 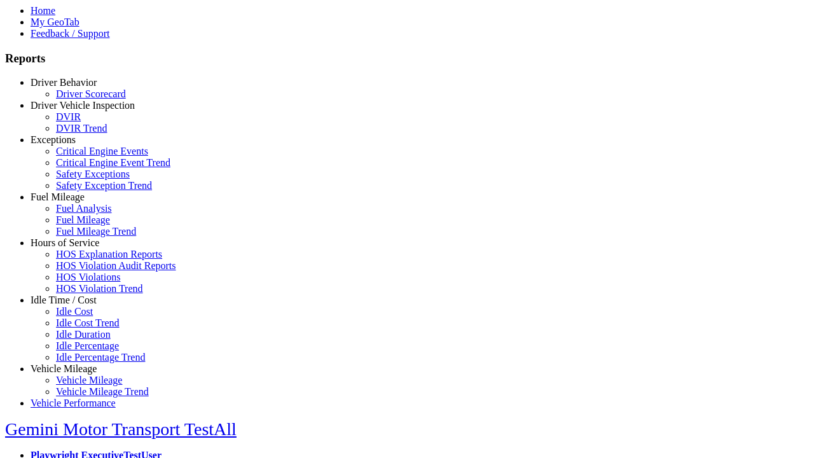 I want to click on a: DVIR, so click(x=68, y=116).